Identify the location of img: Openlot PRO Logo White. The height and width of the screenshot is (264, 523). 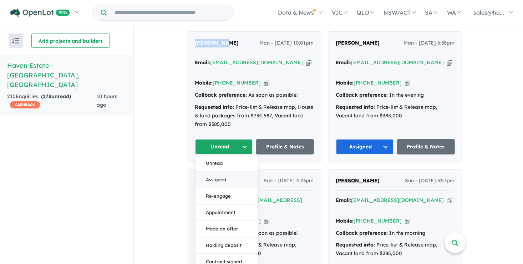
(40, 13).